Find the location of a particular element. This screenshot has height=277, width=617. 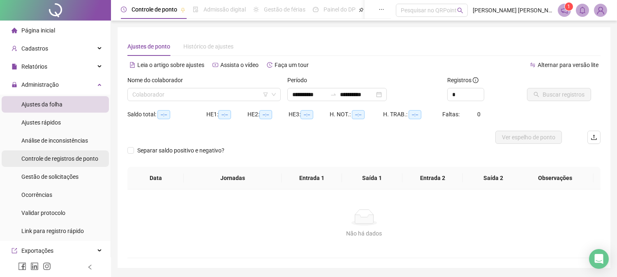

span: Análise de inconsistências is located at coordinates (55, 141).